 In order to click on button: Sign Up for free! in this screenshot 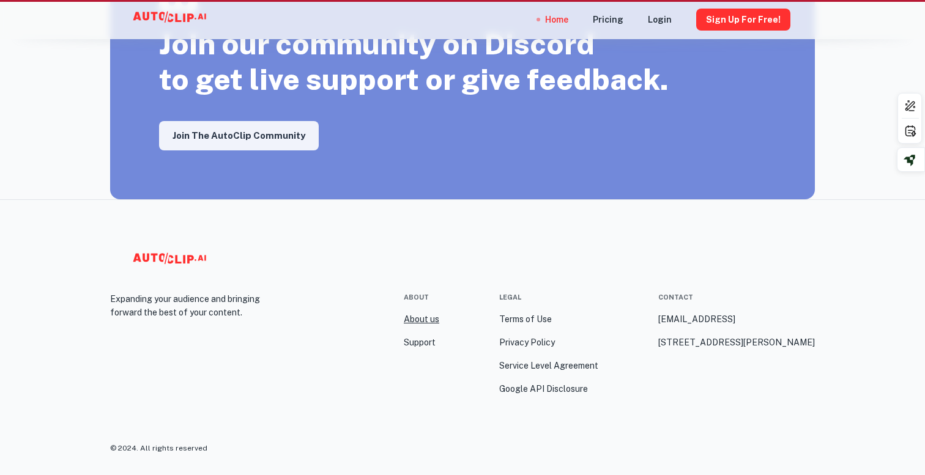, I will do `click(743, 20)`.